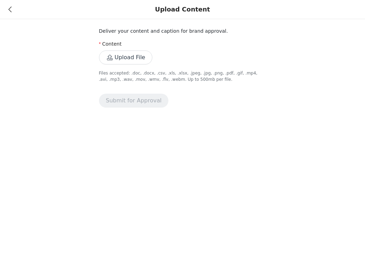 The image size is (365, 257). Describe the element at coordinates (126, 58) in the screenshot. I see `button: Upload File` at that location.